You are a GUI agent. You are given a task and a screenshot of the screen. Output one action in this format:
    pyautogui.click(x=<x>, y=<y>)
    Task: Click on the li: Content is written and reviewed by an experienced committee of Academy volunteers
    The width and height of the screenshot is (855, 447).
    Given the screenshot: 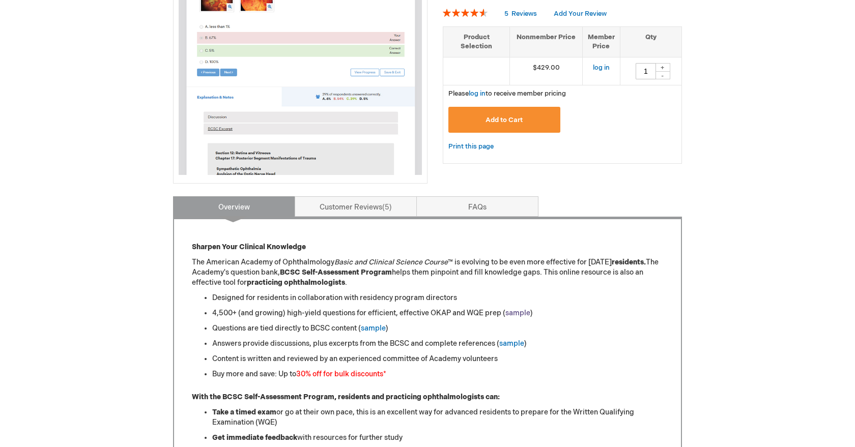 What is the action you would take?
    pyautogui.click(x=438, y=359)
    